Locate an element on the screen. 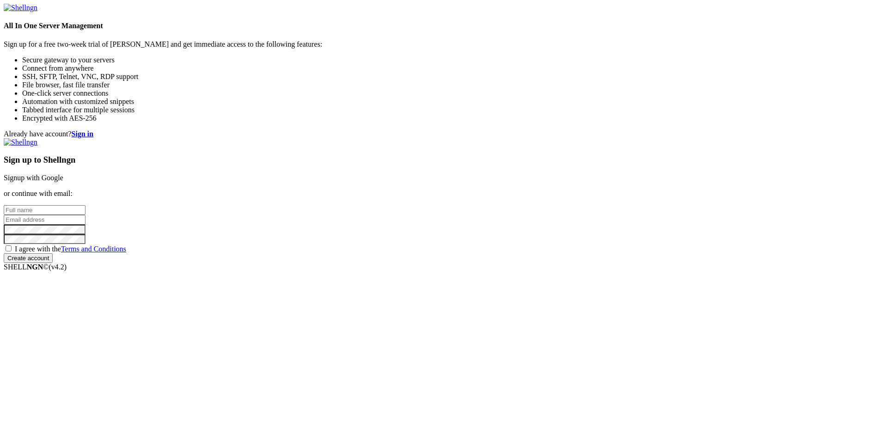 This screenshot has width=887, height=421. li: Automation with customized snippets is located at coordinates (453, 102).